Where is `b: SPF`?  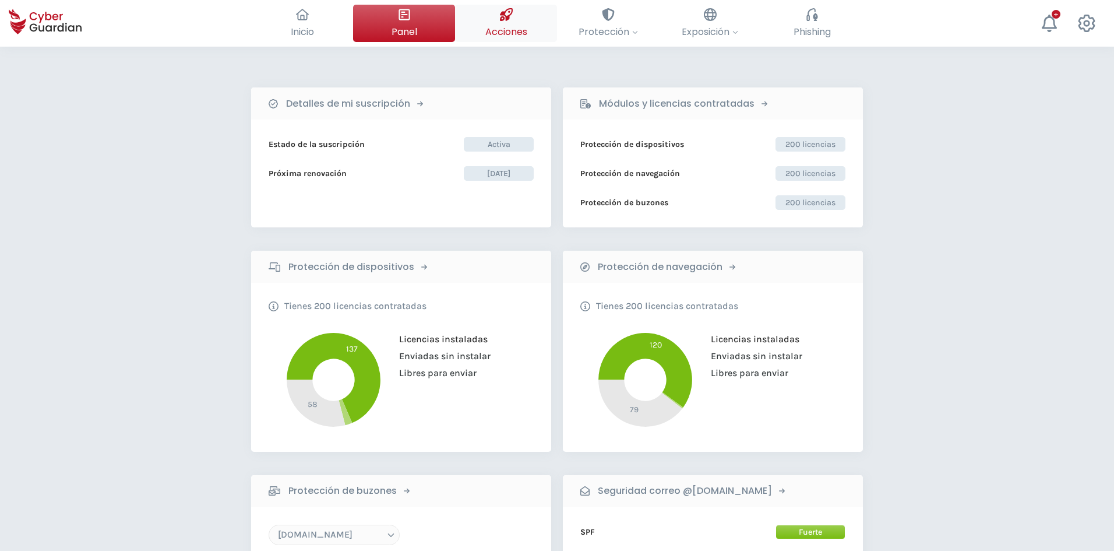 b: SPF is located at coordinates (587, 531).